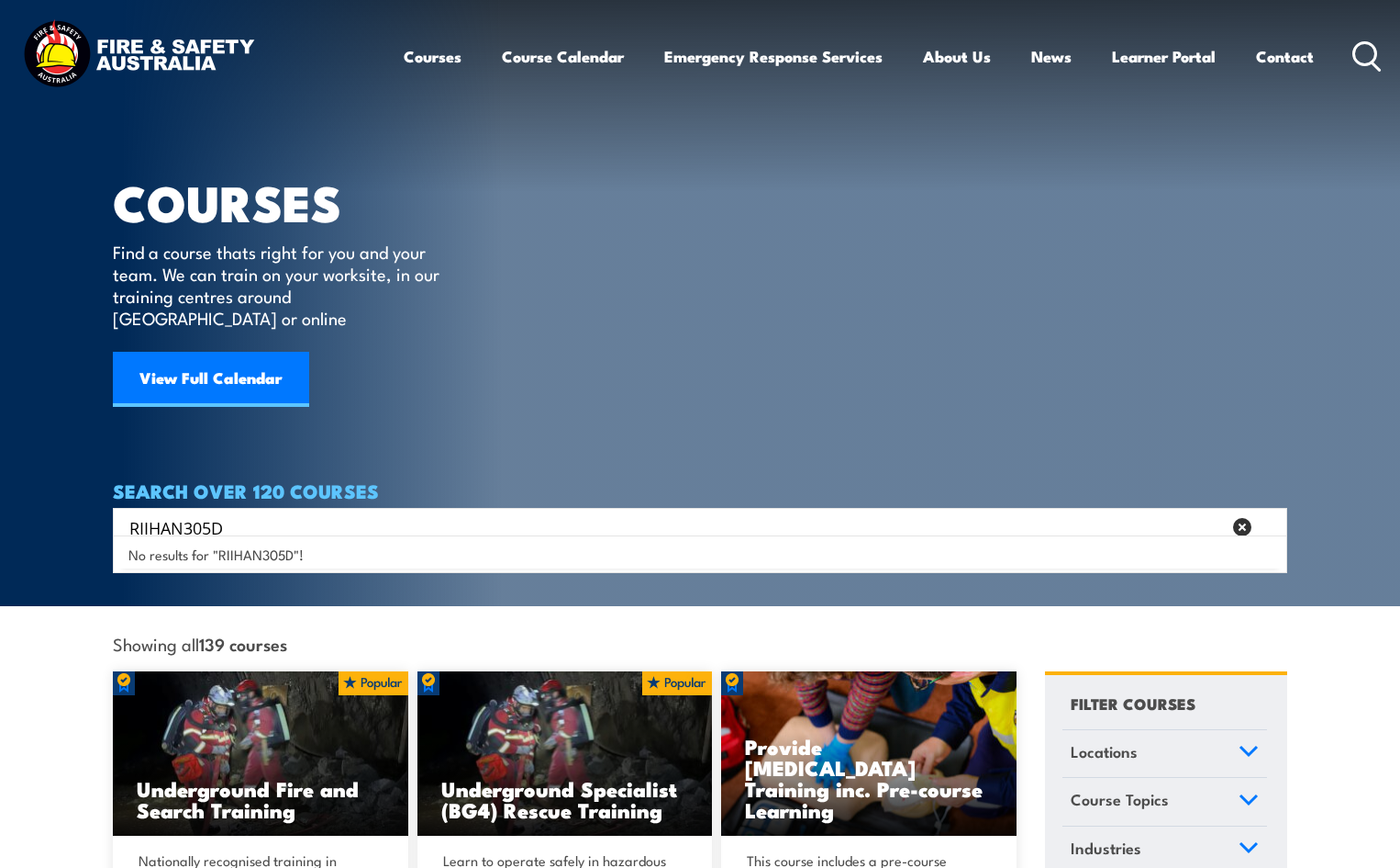 The image size is (1400, 868). Describe the element at coordinates (566, 754) in the screenshot. I see `a: Underground Specialist (BG4) Rescue Training` at that location.